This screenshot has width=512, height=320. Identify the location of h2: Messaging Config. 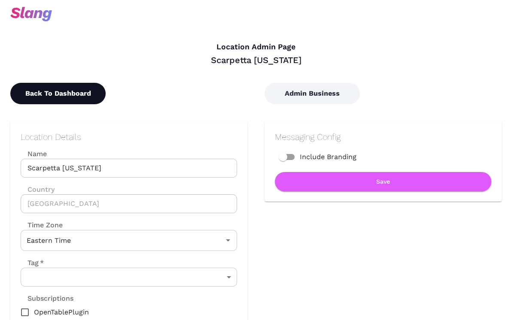
(383, 137).